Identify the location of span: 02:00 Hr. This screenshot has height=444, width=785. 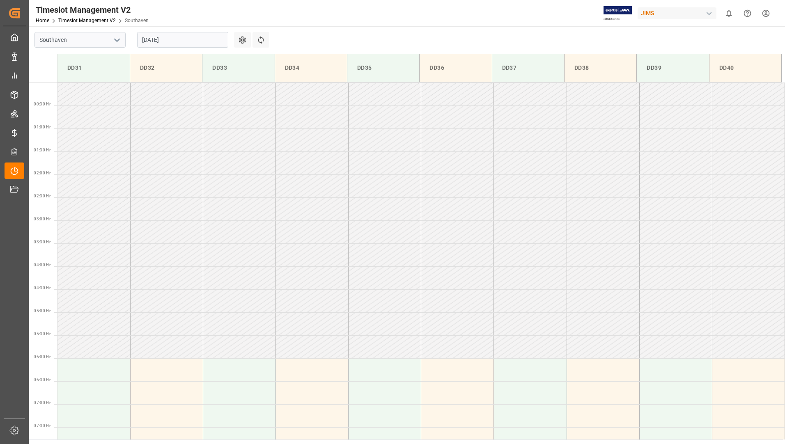
(42, 173).